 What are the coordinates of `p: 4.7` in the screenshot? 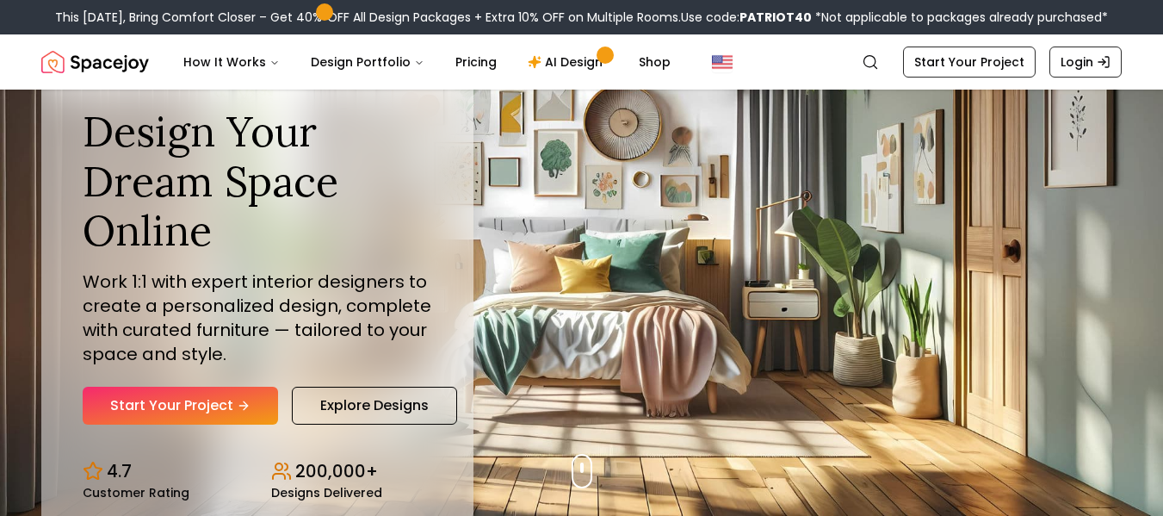 It's located at (119, 471).